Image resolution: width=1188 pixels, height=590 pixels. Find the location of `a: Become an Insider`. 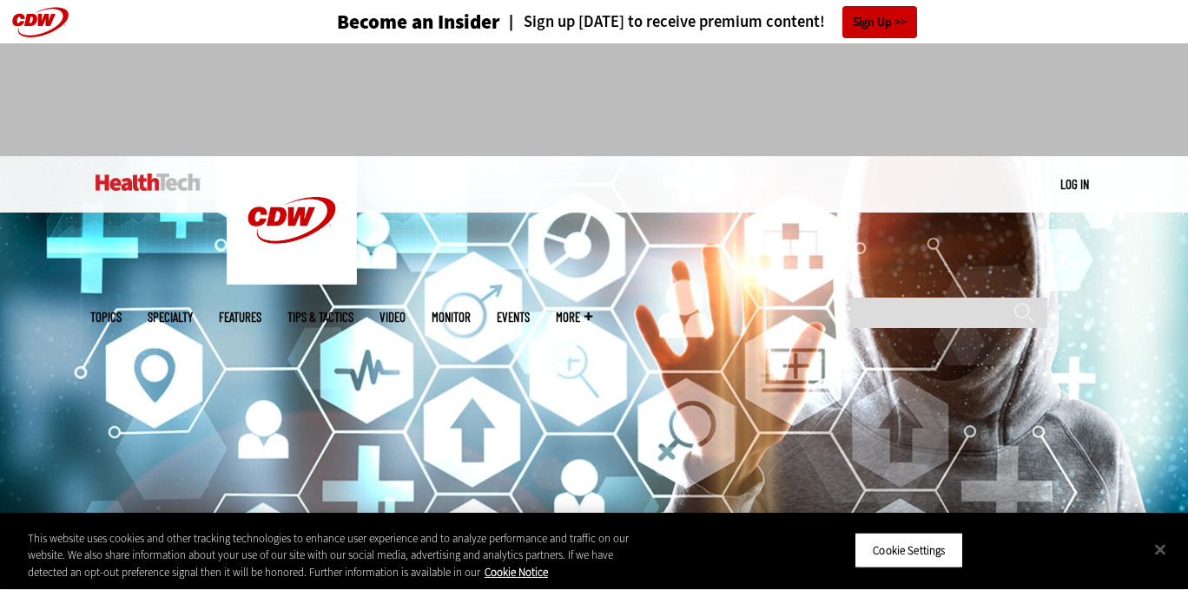

a: Become an Insider is located at coordinates (385, 22).